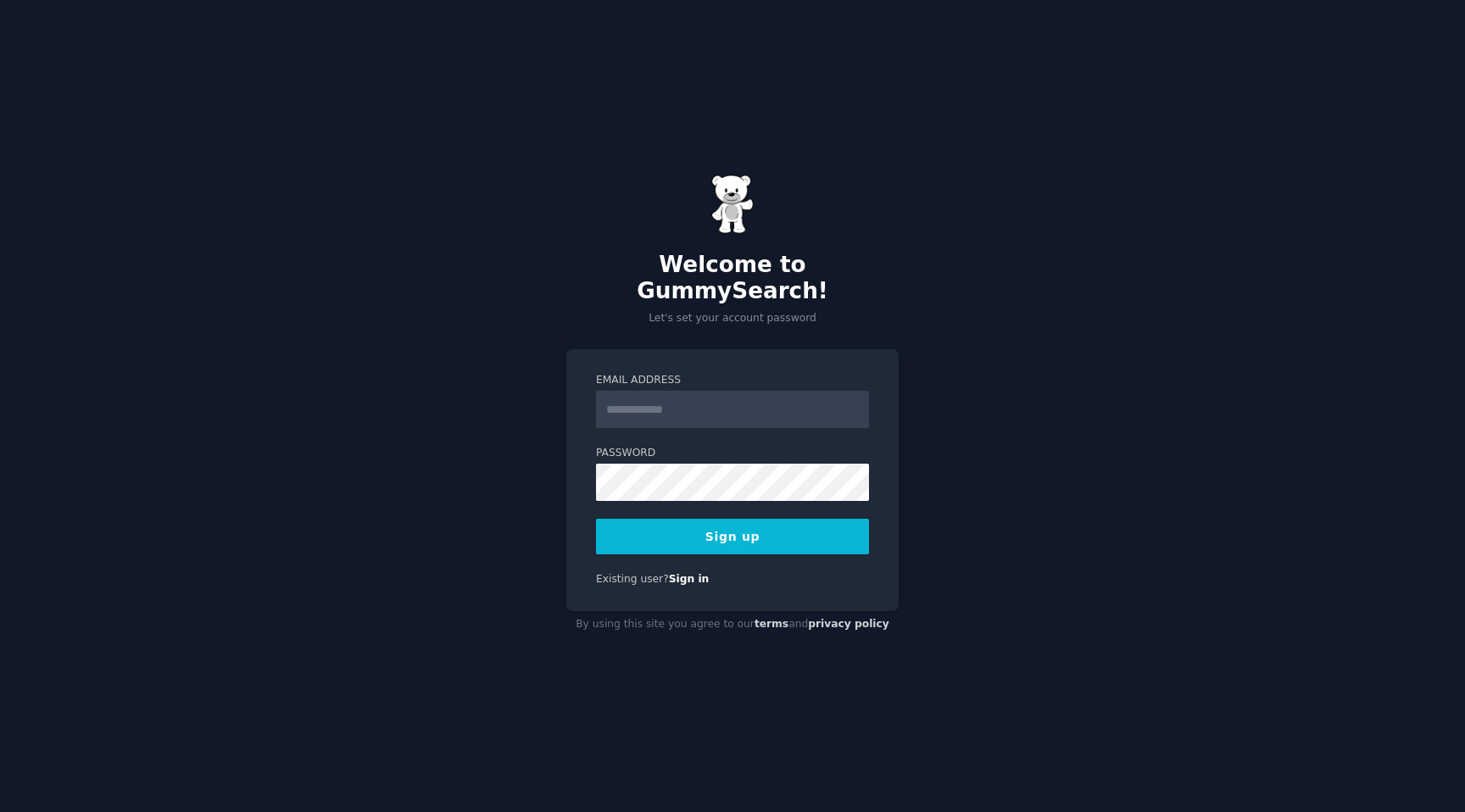 This screenshot has height=812, width=1465. What do you see at coordinates (732, 319) in the screenshot?
I see `p: Let's set your account password` at bounding box center [732, 319].